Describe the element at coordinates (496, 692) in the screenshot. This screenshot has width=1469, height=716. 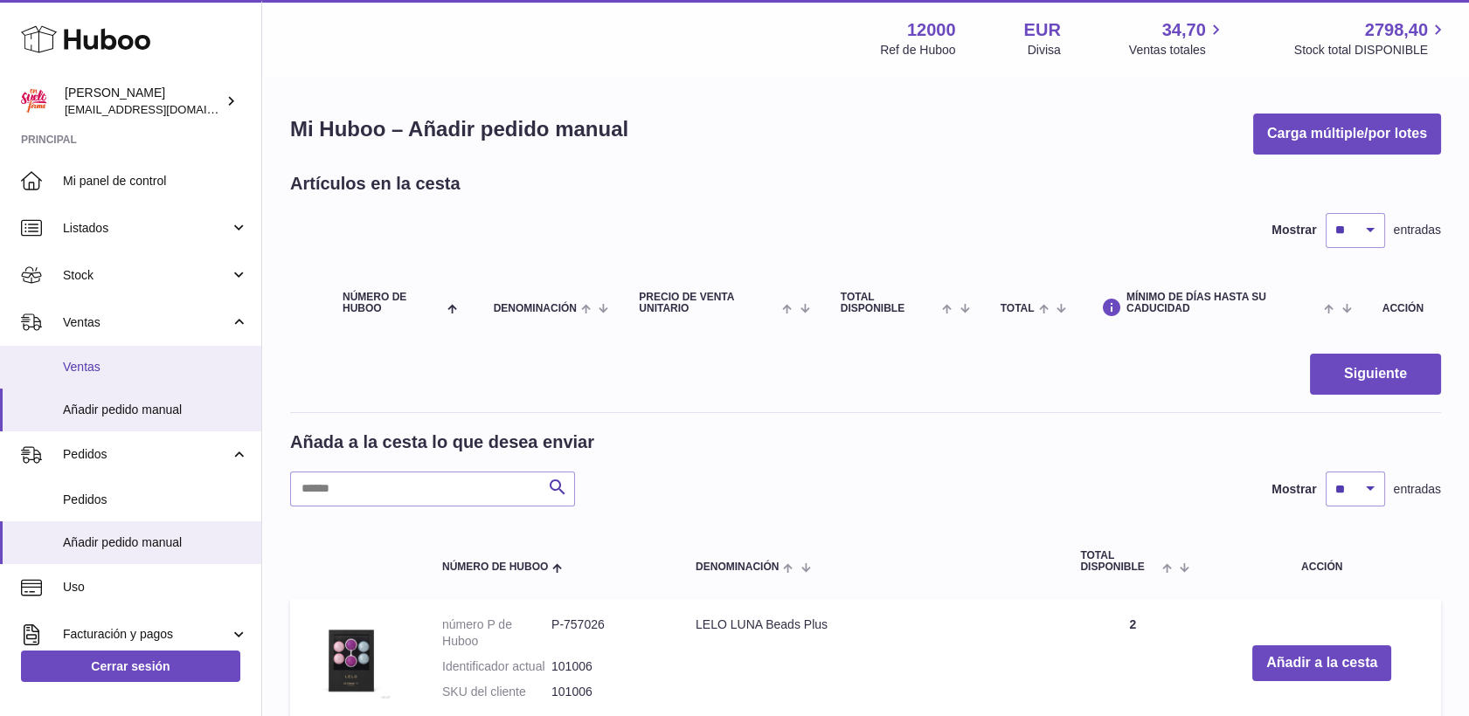
I see `dt: SKU del cliente` at that location.